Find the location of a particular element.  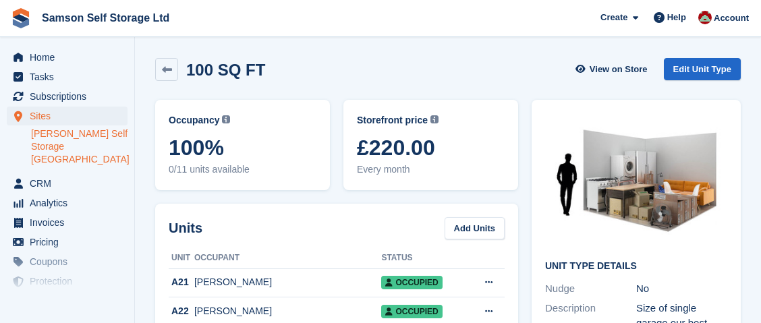

span: View on Store is located at coordinates (619, 70).